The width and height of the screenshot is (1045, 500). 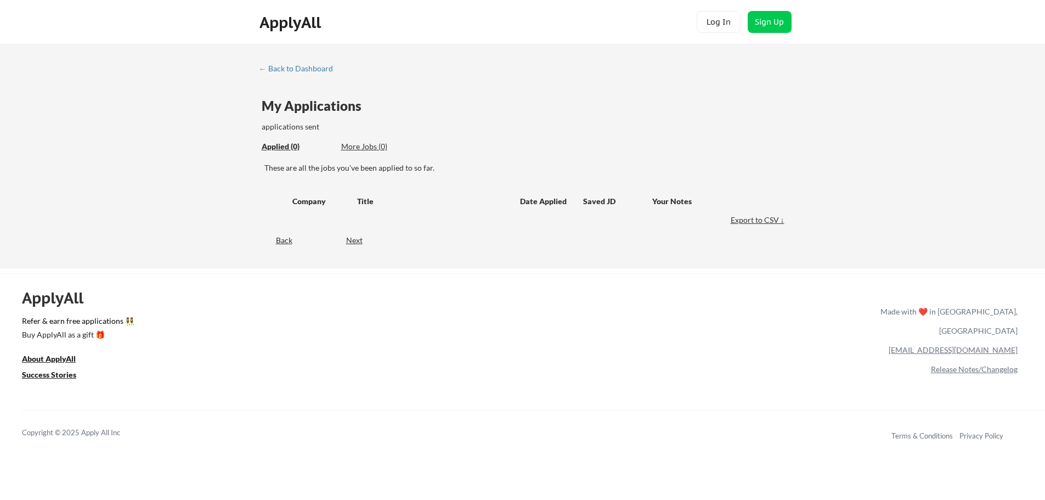 I want to click on div: Saved JD, so click(x=618, y=201).